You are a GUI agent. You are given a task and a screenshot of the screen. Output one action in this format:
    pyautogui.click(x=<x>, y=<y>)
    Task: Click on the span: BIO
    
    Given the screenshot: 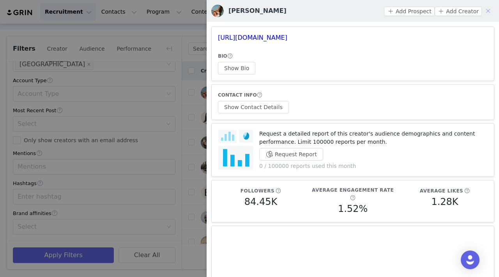 What is the action you would take?
    pyautogui.click(x=222, y=56)
    